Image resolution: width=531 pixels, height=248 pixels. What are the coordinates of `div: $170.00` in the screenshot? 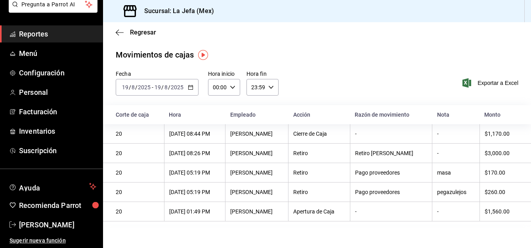 It's located at (501, 172).